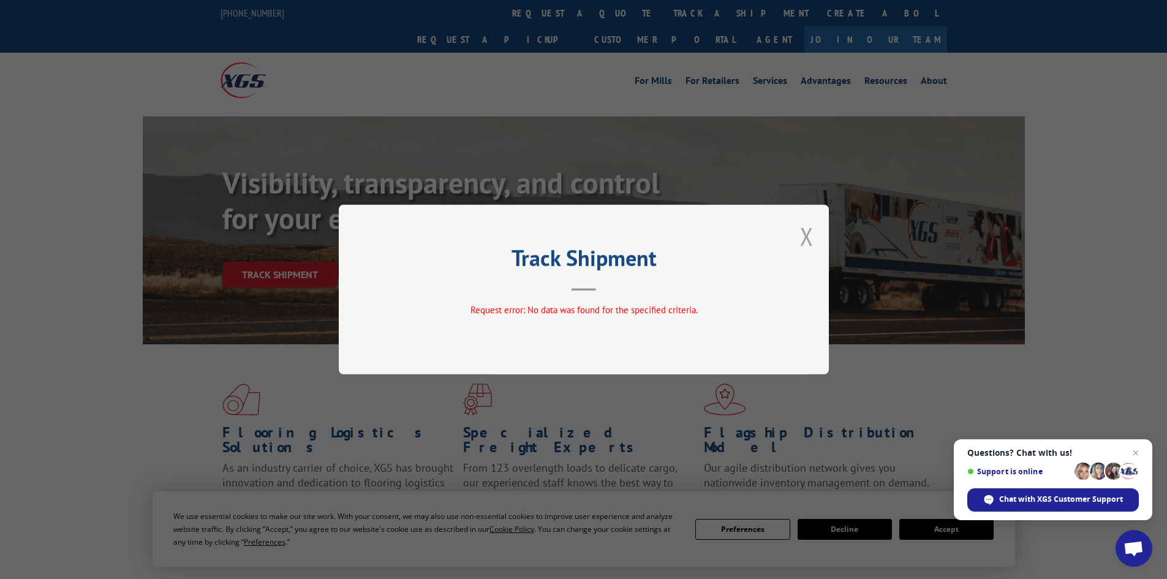 This screenshot has height=579, width=1167. I want to click on span: Support is online, so click(1019, 471).